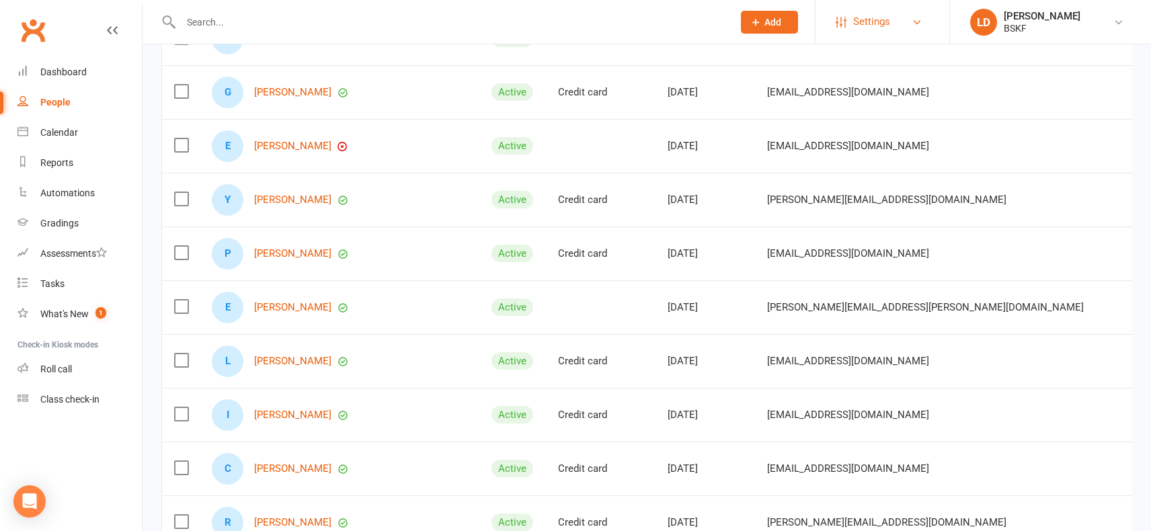  I want to click on div: Dashboard, so click(63, 72).